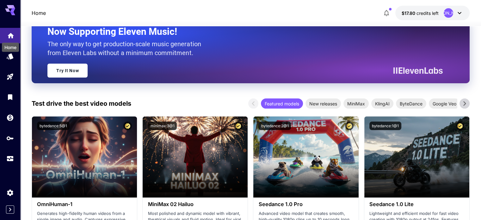 The height and width of the screenshot is (220, 481). What do you see at coordinates (323, 103) in the screenshot?
I see `span: New releases` at bounding box center [323, 103].